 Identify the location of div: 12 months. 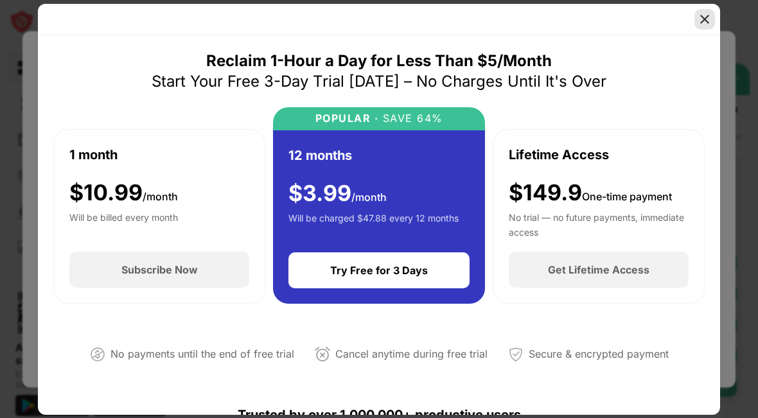
(320, 155).